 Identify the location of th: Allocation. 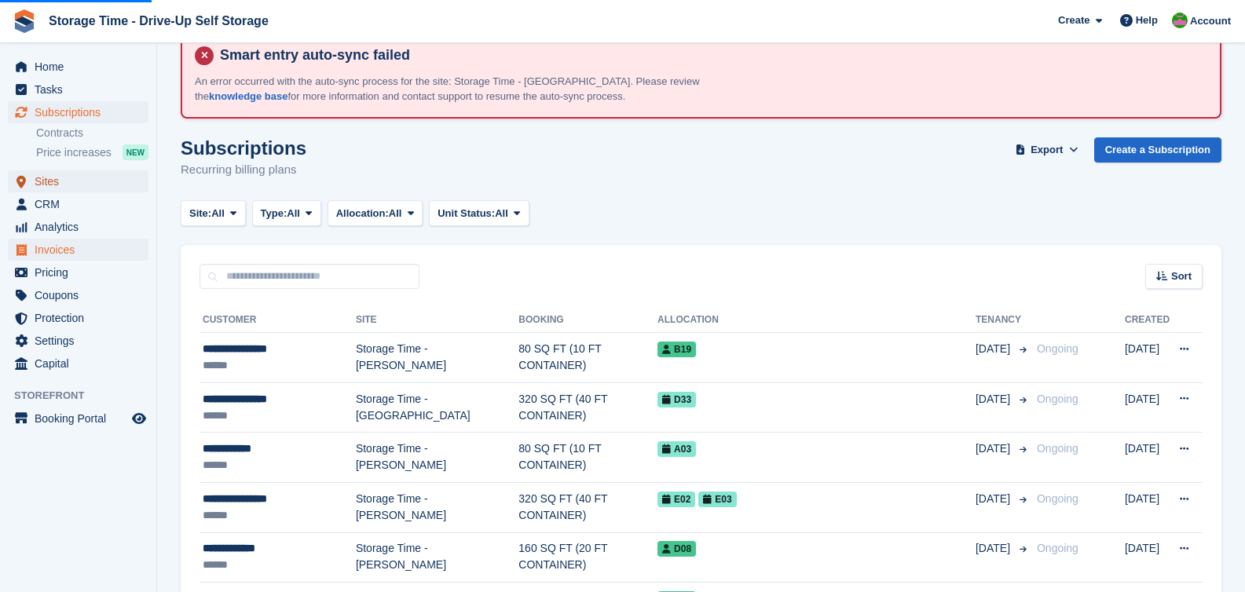
(816, 320).